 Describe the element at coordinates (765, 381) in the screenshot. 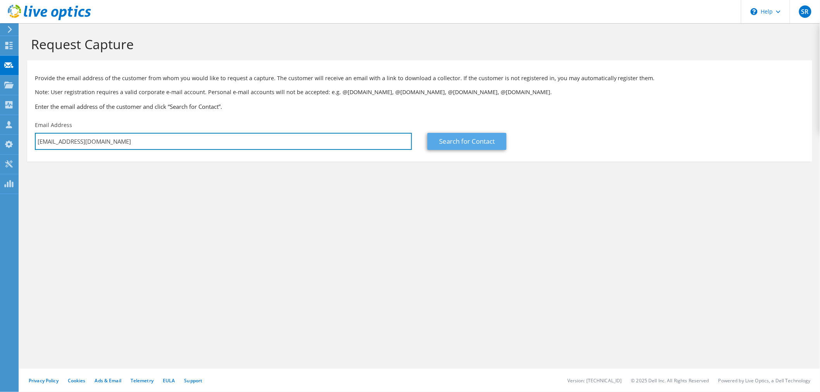

I see `li: Powered by Live Optics, a Dell Technology` at that location.